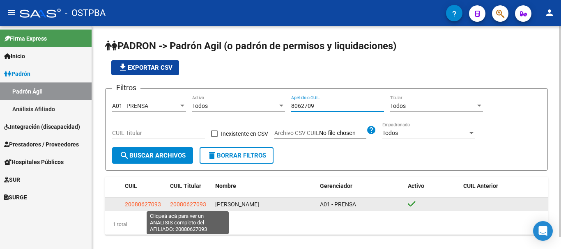 The width and height of the screenshot is (561, 249). What do you see at coordinates (371, 130) in the screenshot?
I see `mat-icon: help` at bounding box center [371, 130].